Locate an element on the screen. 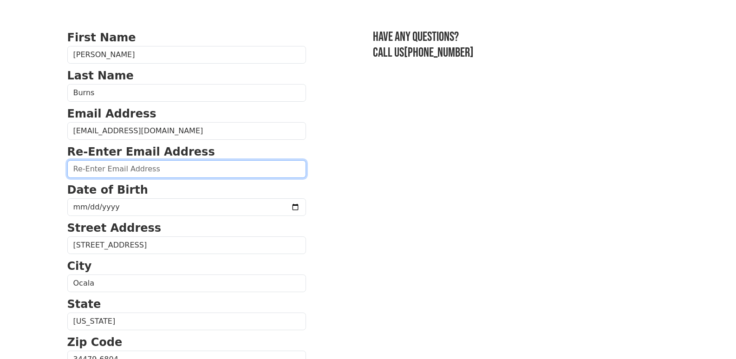  strong: First Name is located at coordinates (102, 38).